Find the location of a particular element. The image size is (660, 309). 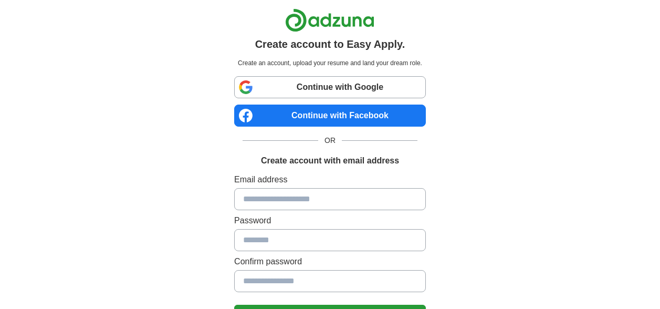

a: Continue with Facebook is located at coordinates (330, 115).